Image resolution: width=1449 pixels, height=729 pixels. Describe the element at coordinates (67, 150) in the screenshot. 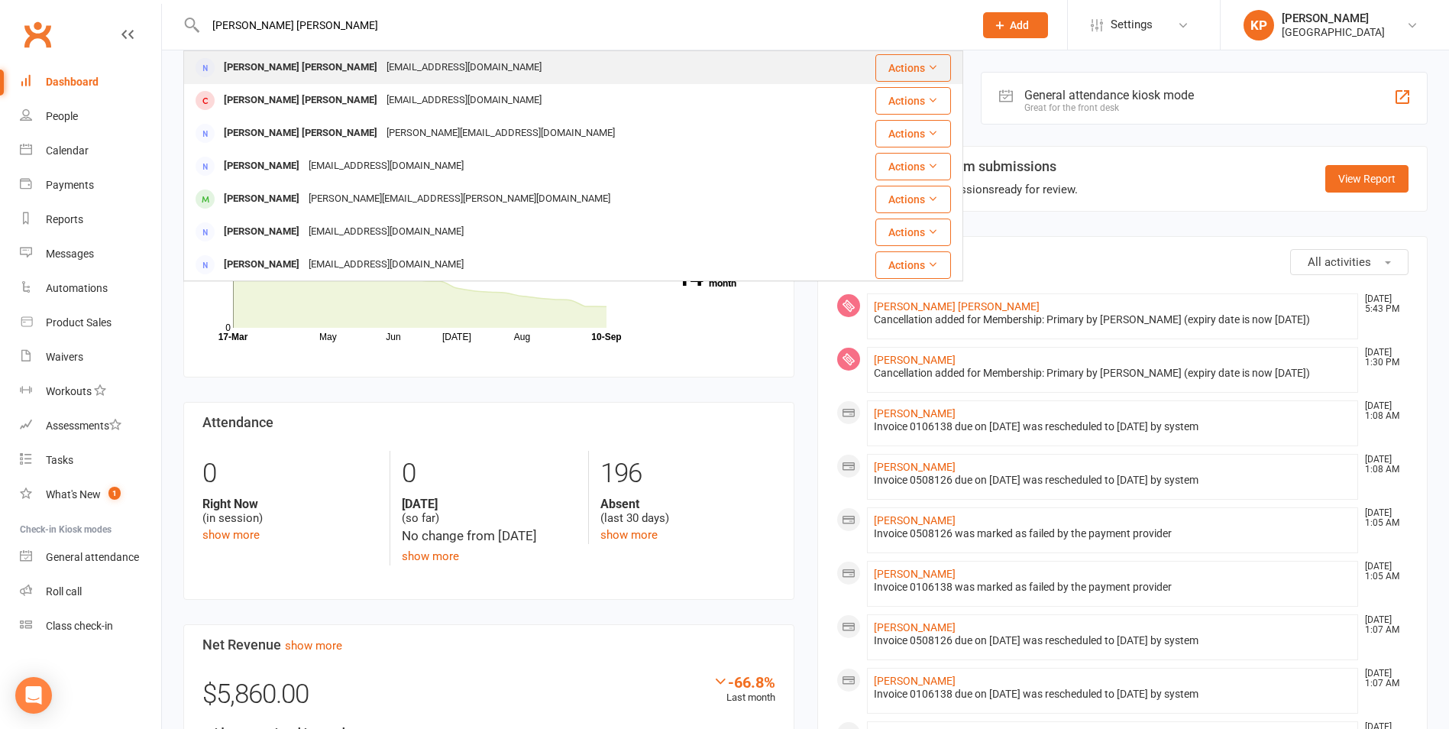

I see `div: Calendar` at that location.